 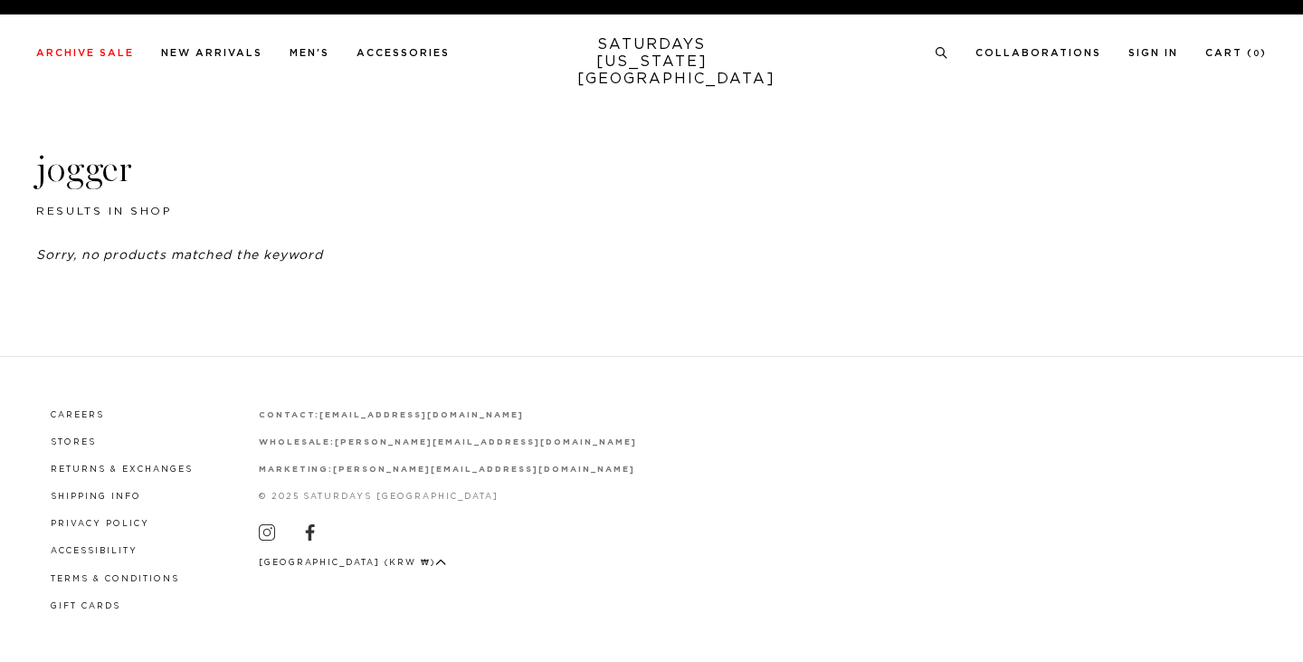 What do you see at coordinates (100, 523) in the screenshot?
I see `a: Privacy Policy` at bounding box center [100, 523].